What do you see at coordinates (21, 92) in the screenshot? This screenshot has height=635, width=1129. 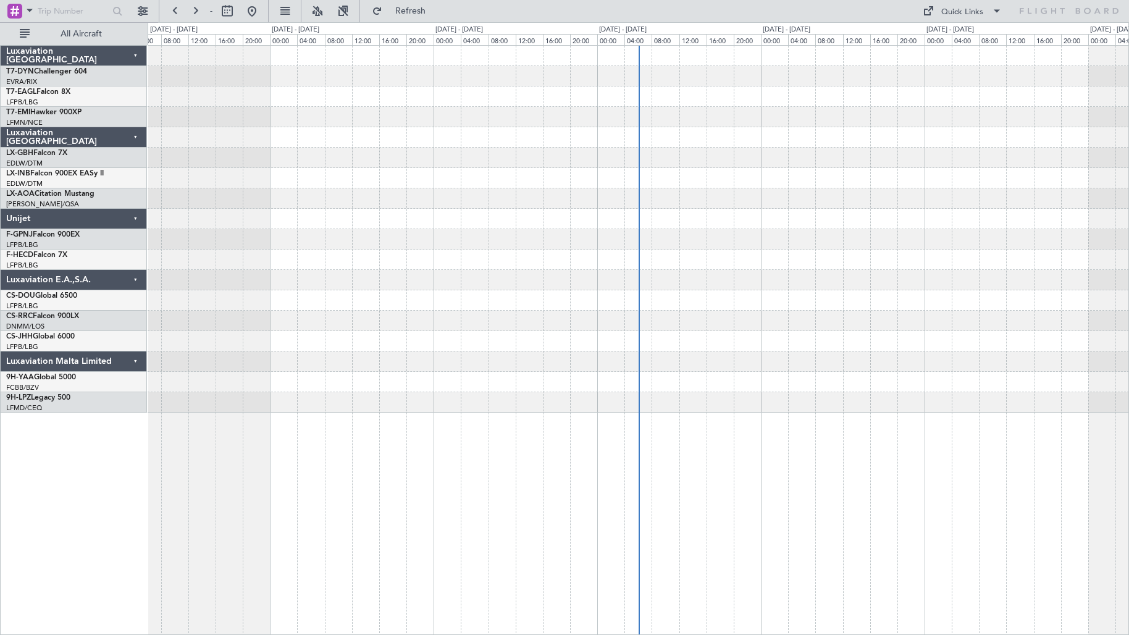 I see `span: T7-EAGL` at bounding box center [21, 92].